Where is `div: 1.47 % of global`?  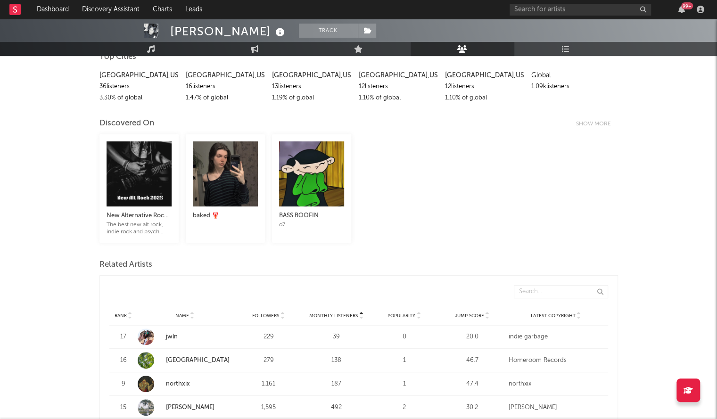 div: 1.47 % of global is located at coordinates (225, 98).